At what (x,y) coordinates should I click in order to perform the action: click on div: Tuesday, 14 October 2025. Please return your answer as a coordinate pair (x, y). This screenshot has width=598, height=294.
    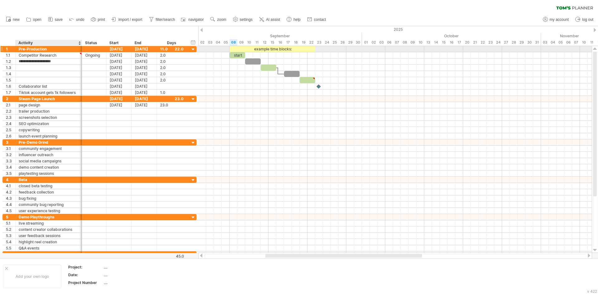
    Looking at the image, I should click on (436, 42).